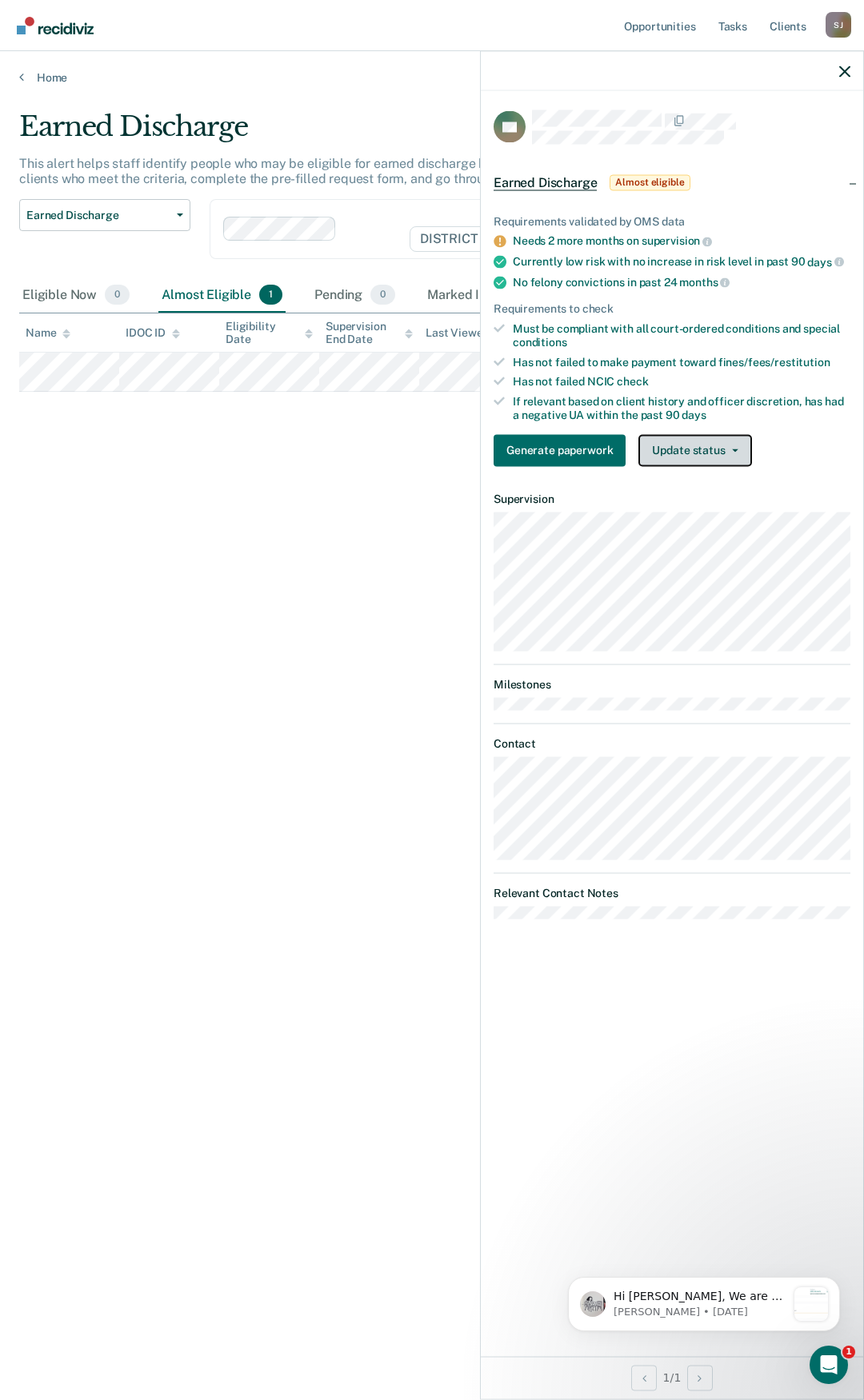 The height and width of the screenshot is (1400, 864). What do you see at coordinates (49, 59) in the screenshot?
I see `img: Profile image for Kim` at bounding box center [49, 59].